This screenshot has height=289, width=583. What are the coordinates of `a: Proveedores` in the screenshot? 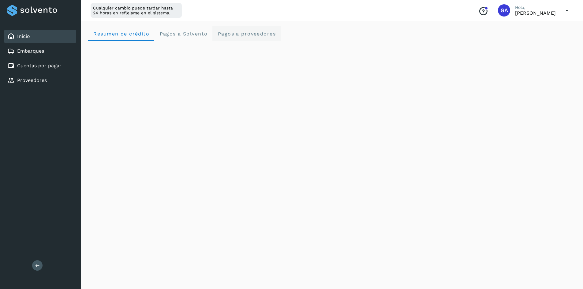 It's located at (32, 80).